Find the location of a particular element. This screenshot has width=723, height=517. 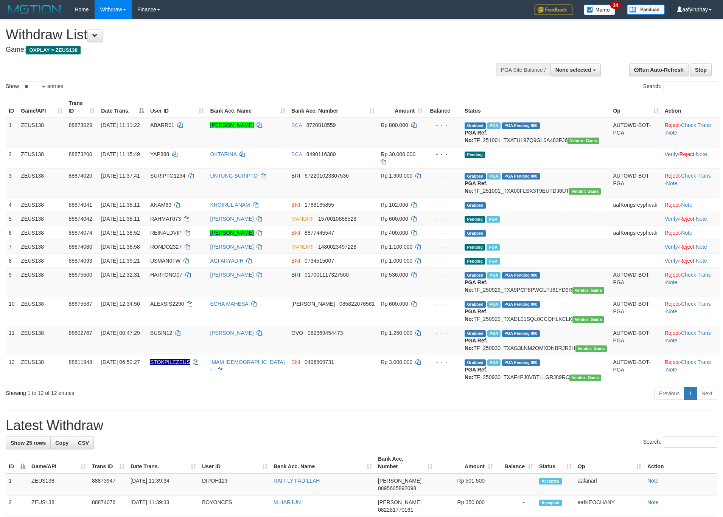

a: RAFFLY FADILLAH is located at coordinates (296, 481).